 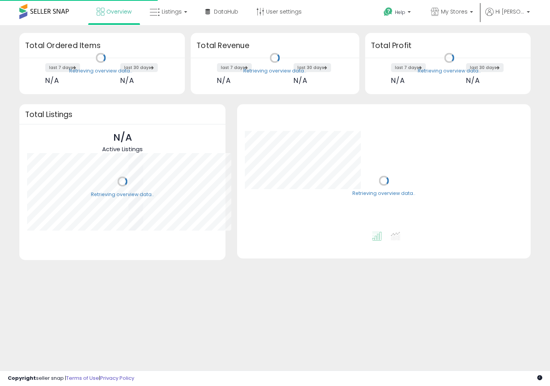 What do you see at coordinates (400, 12) in the screenshot?
I see `span: Help` at bounding box center [400, 12].